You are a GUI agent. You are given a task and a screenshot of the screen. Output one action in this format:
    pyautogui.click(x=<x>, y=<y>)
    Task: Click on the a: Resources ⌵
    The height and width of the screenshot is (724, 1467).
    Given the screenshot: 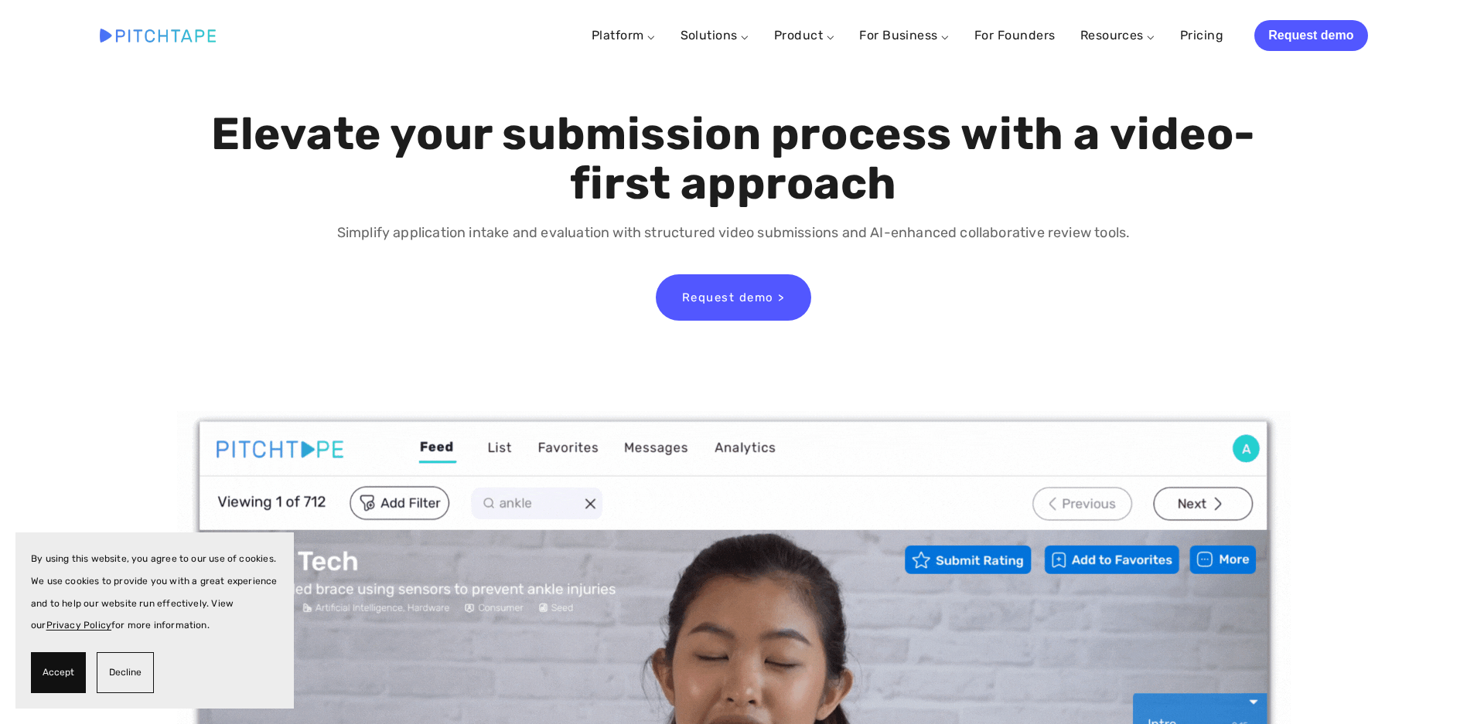 What is the action you would take?
    pyautogui.click(x=1117, y=35)
    